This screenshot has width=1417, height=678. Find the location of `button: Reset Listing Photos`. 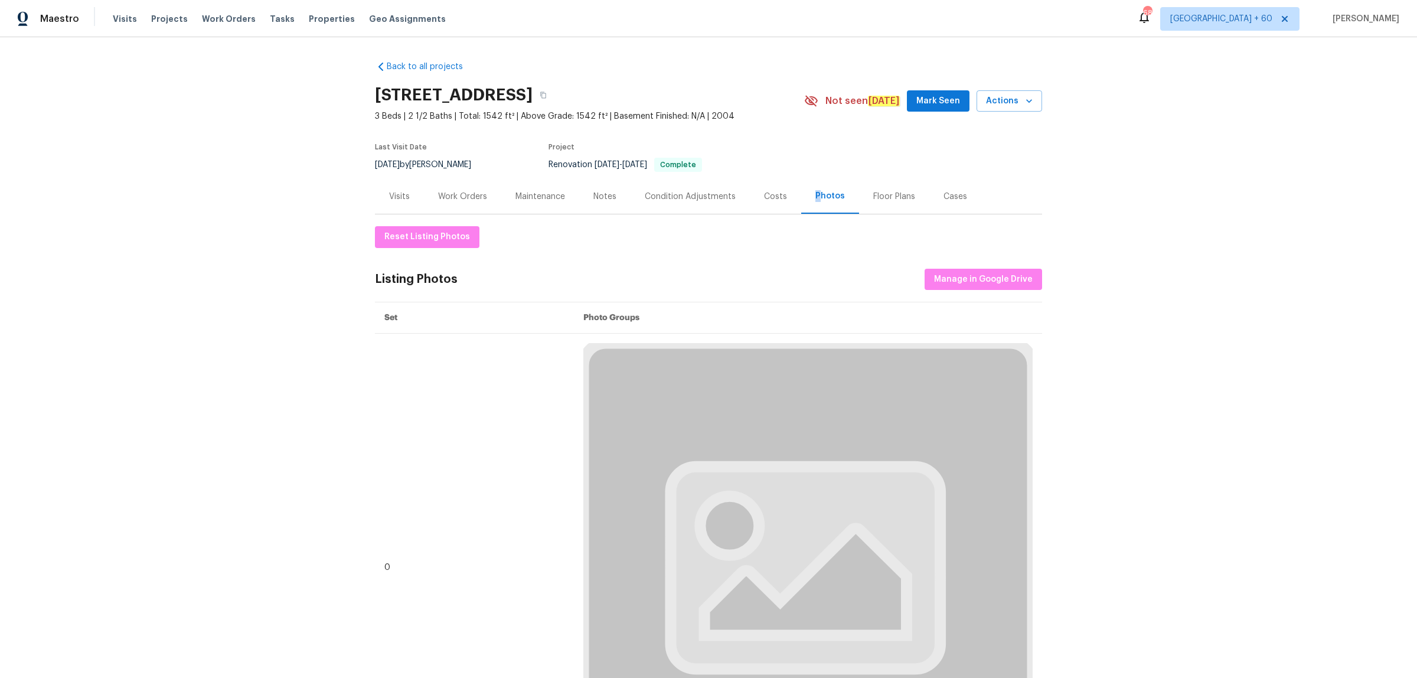

button: Reset Listing Photos is located at coordinates (427, 237).